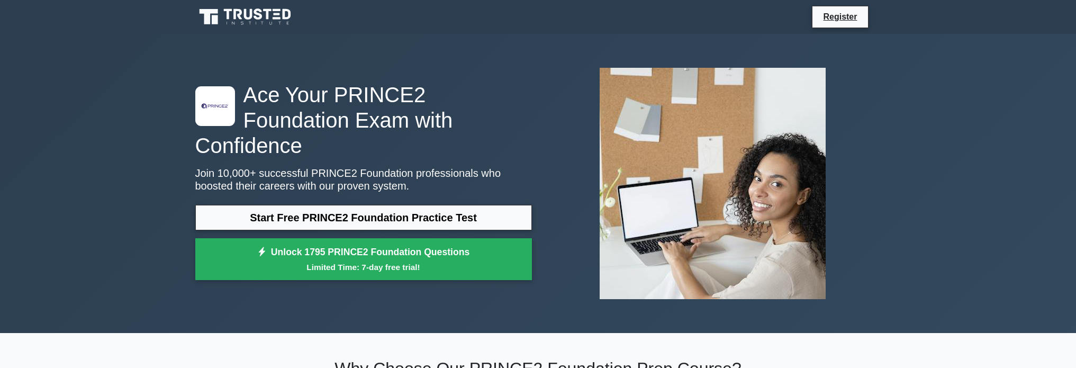 This screenshot has width=1076, height=368. I want to click on a: Unlock 1795 PRINCE2 Foundation QuestionsLimited Time: 7-day free trial!, so click(363, 259).